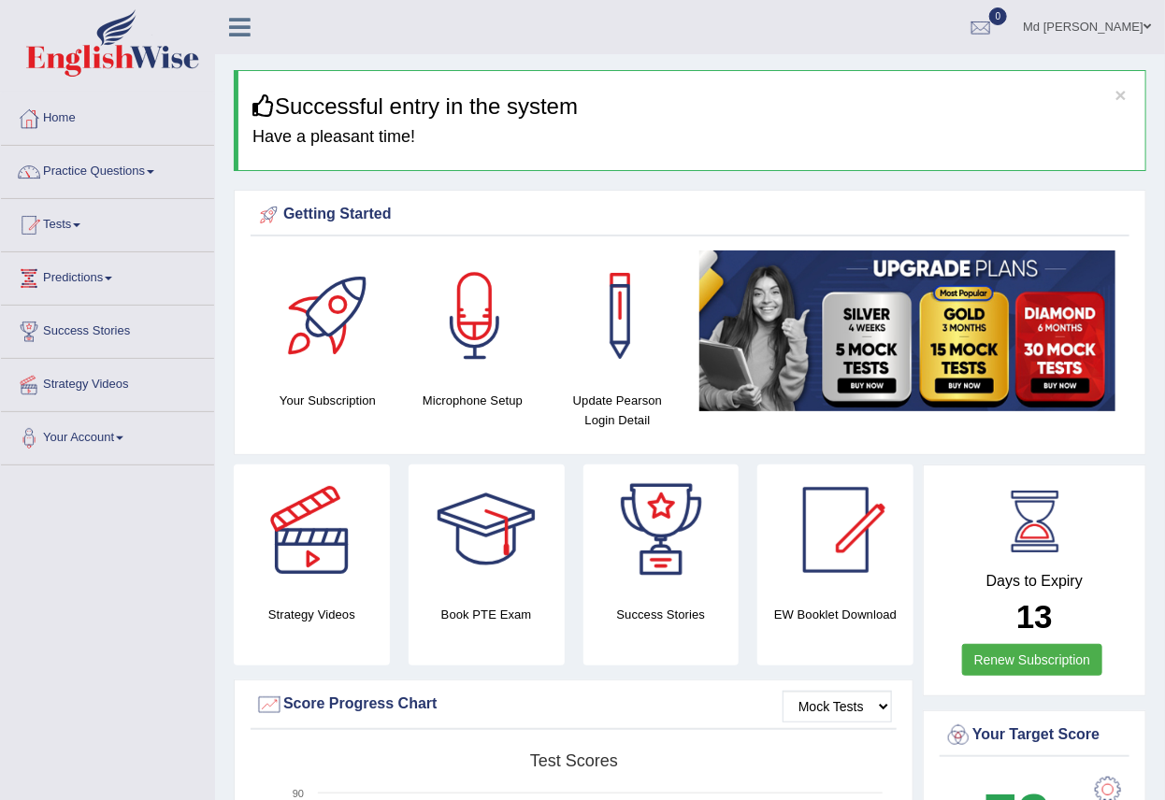 This screenshot has width=1165, height=800. I want to click on h4: Strategy Videos, so click(311, 614).